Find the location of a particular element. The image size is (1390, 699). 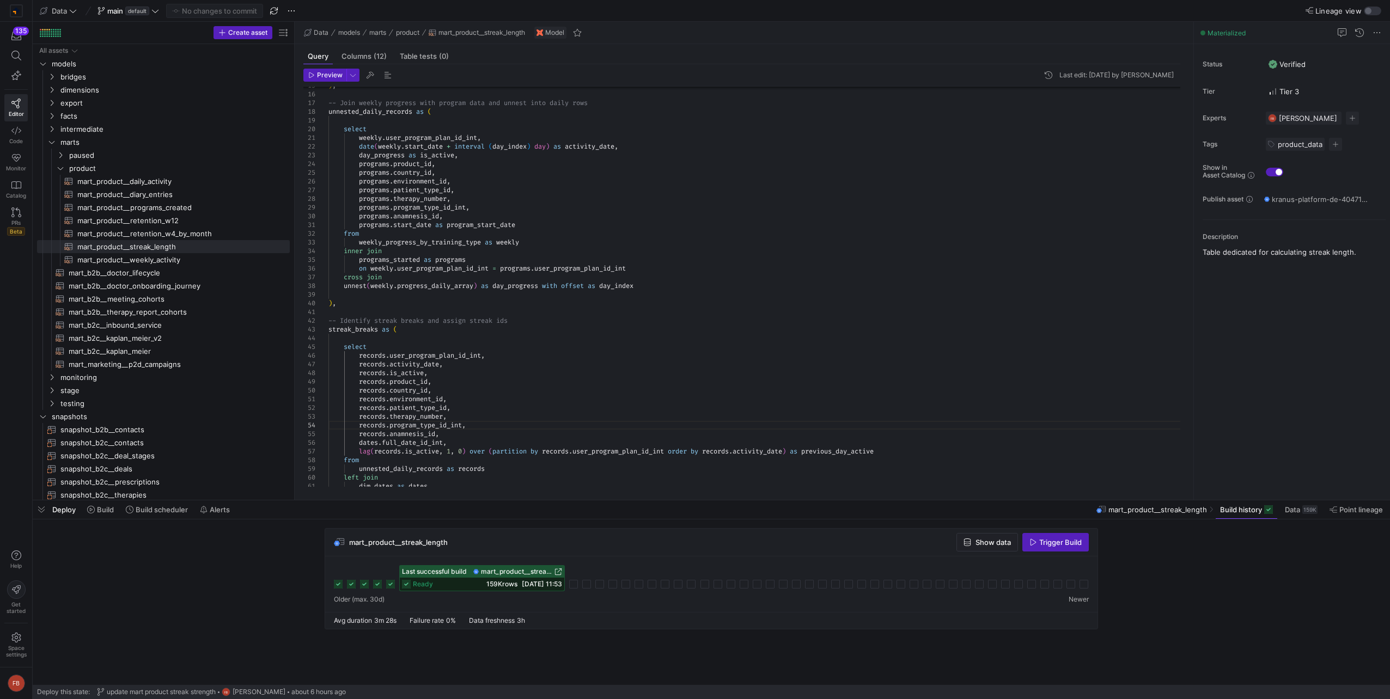

button: 135 is located at coordinates (16, 36).